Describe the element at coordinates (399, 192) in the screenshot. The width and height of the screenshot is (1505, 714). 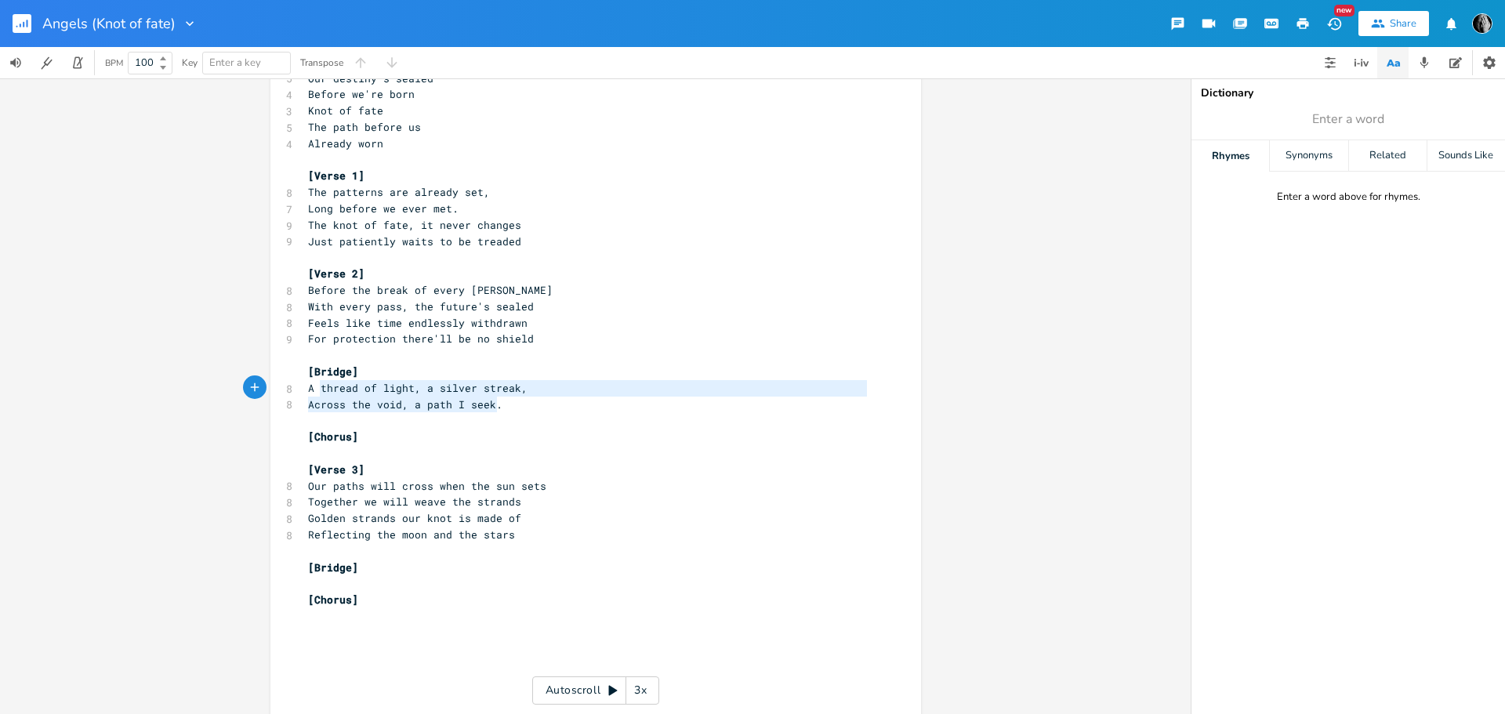
I see `span: The patterns are already set,` at that location.